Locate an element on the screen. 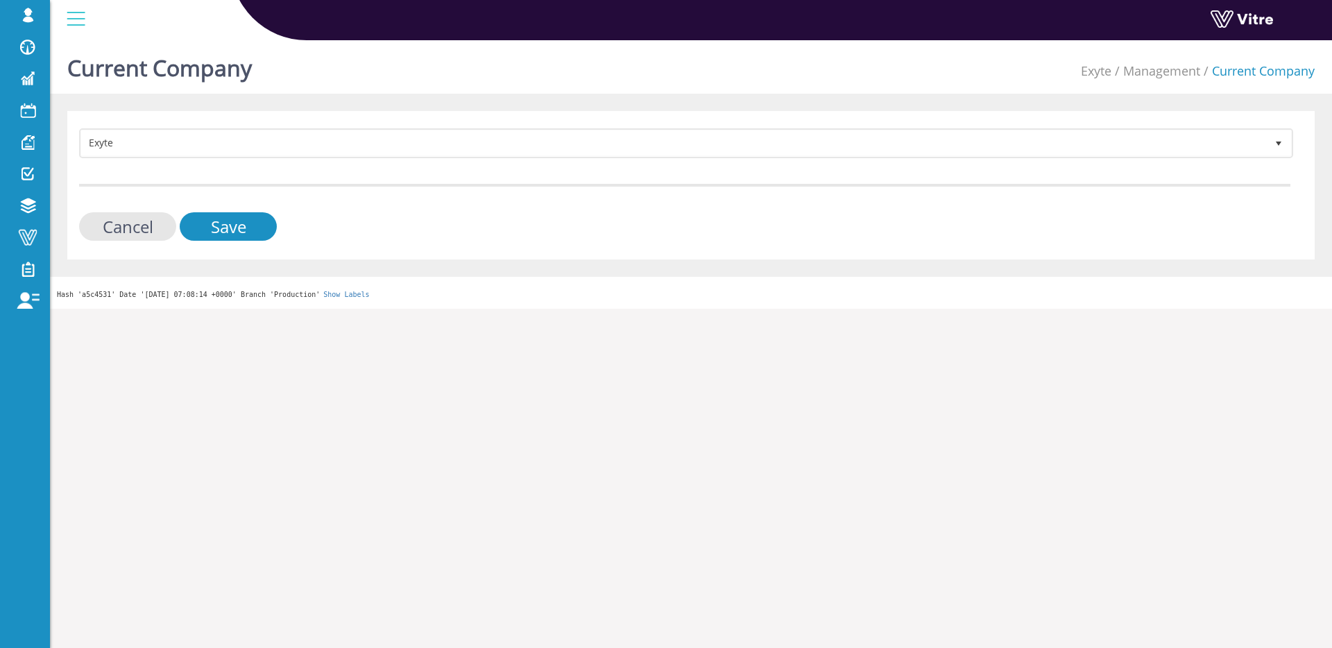  a: Show Labels is located at coordinates (346, 294).